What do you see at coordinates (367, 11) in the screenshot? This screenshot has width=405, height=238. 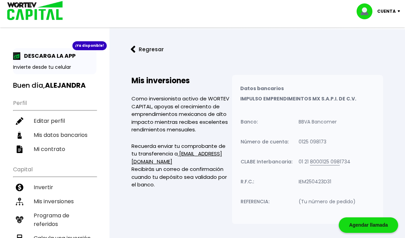 I see `img: profile-image` at bounding box center [367, 11].